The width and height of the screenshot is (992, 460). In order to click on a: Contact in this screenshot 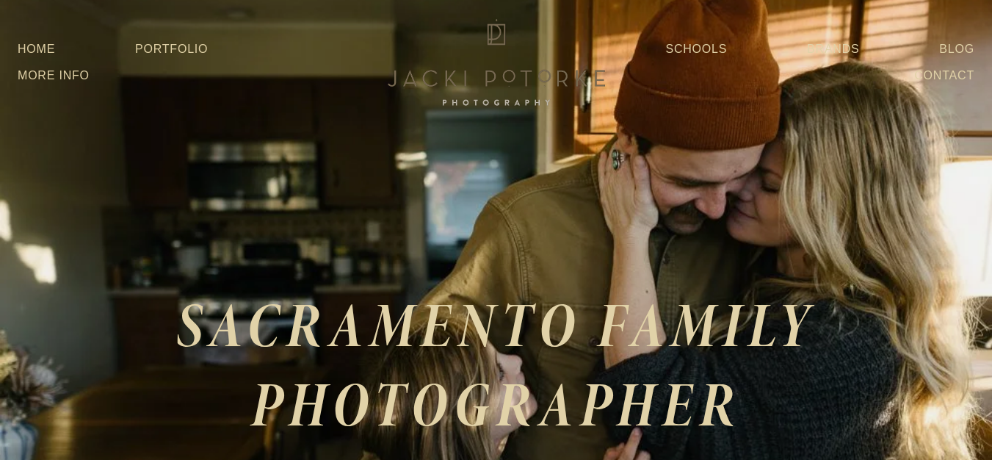, I will do `click(944, 76)`.